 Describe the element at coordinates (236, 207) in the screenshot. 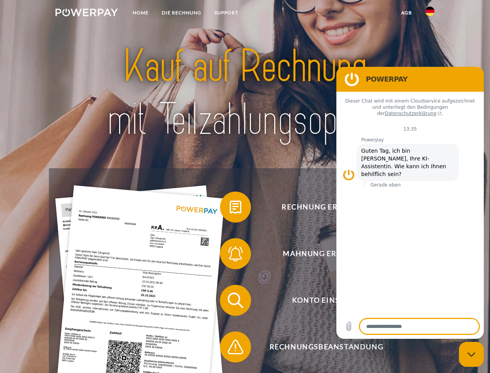

I see `img: qb_bill.svg` at that location.